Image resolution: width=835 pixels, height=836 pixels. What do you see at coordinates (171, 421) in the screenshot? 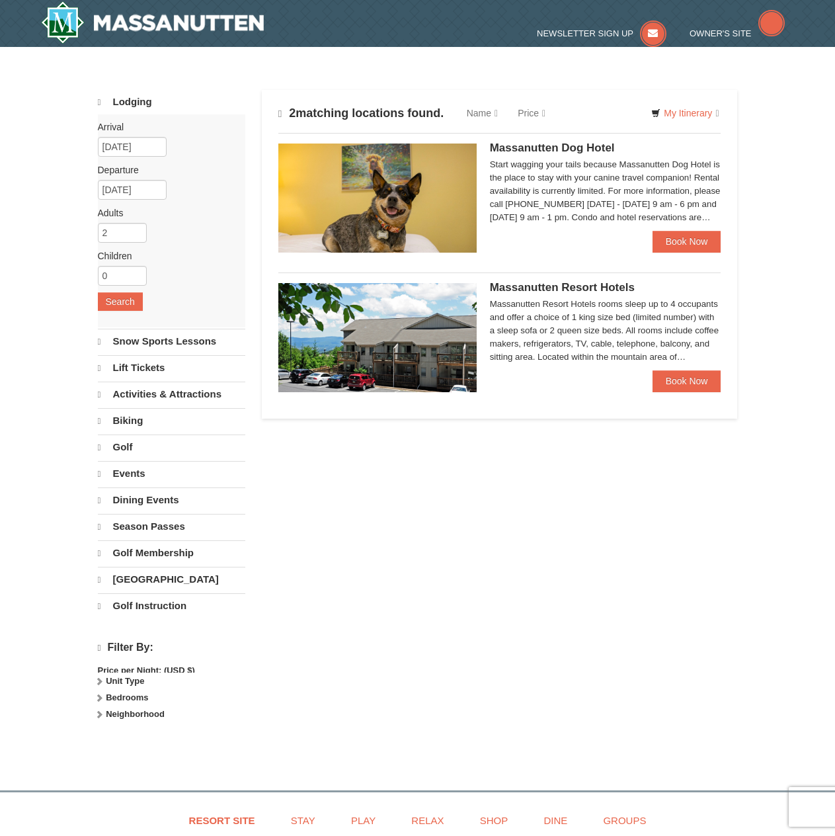
I see `a: Biking` at bounding box center [171, 421].